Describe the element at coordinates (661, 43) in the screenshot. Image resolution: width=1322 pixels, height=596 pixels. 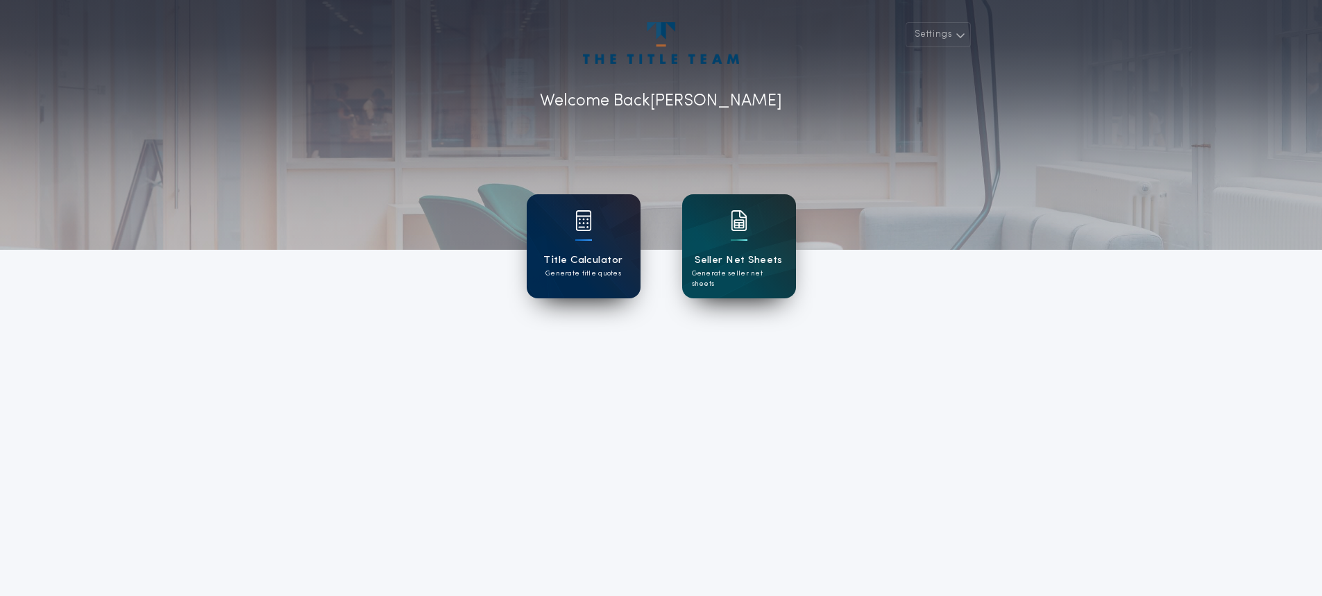
I see `img: account-logo` at that location.